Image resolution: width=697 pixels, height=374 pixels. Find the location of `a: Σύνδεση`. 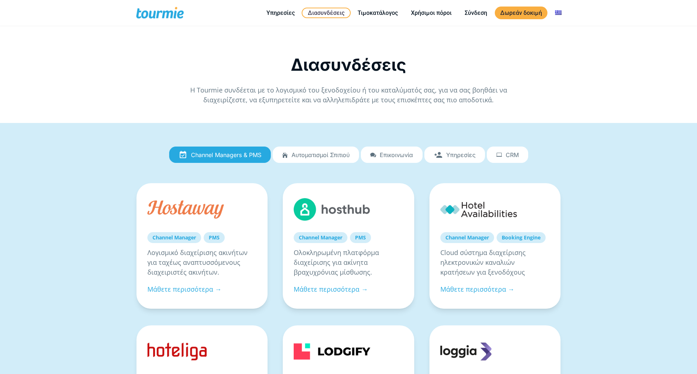

a: Σύνδεση is located at coordinates (476, 13).